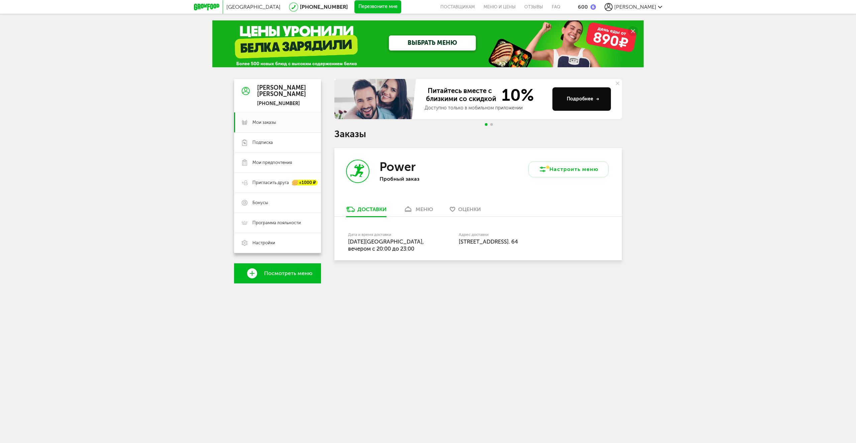 The width and height of the screenshot is (856, 443). I want to click on span: Программа лояльности, so click(276, 223).